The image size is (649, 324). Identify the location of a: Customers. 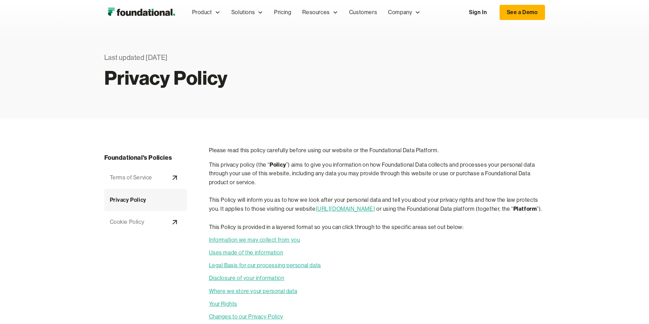
(363, 12).